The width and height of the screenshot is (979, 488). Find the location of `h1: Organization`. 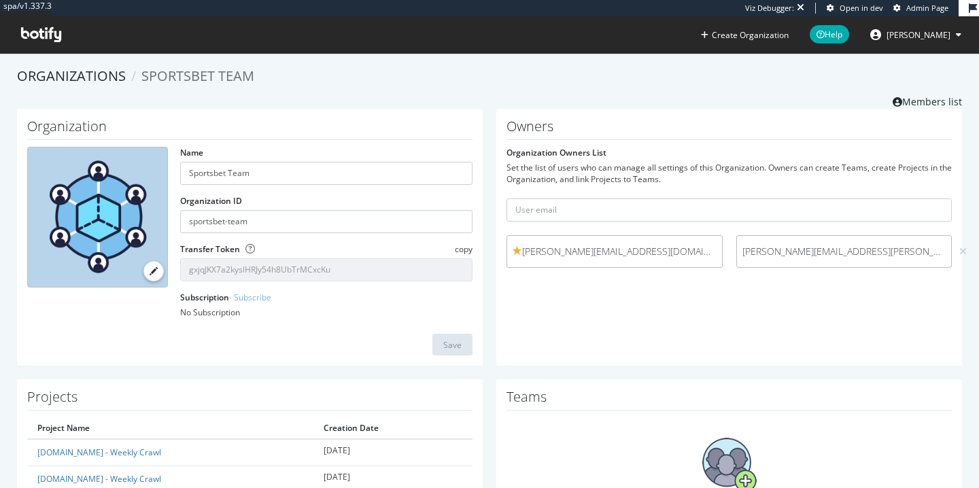

h1: Organization is located at coordinates (249, 129).